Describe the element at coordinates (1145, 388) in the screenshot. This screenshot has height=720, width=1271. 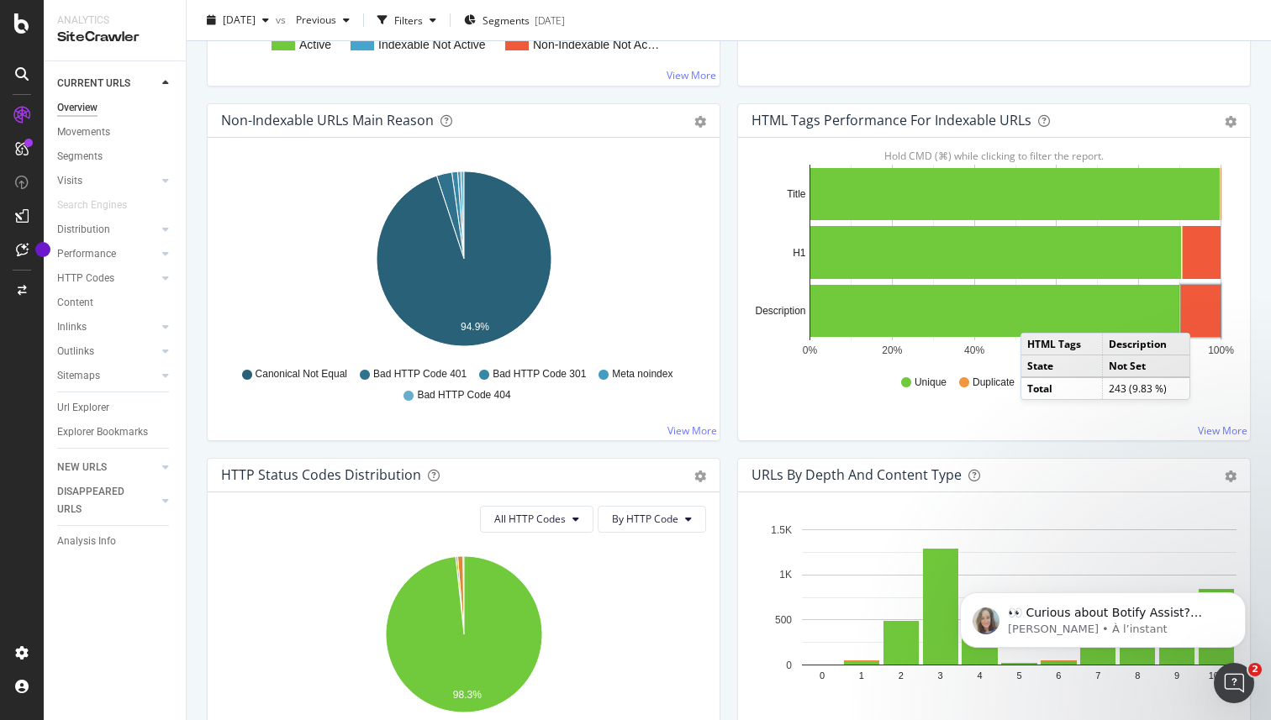
I see `td: 243 (9.83 %)` at that location.